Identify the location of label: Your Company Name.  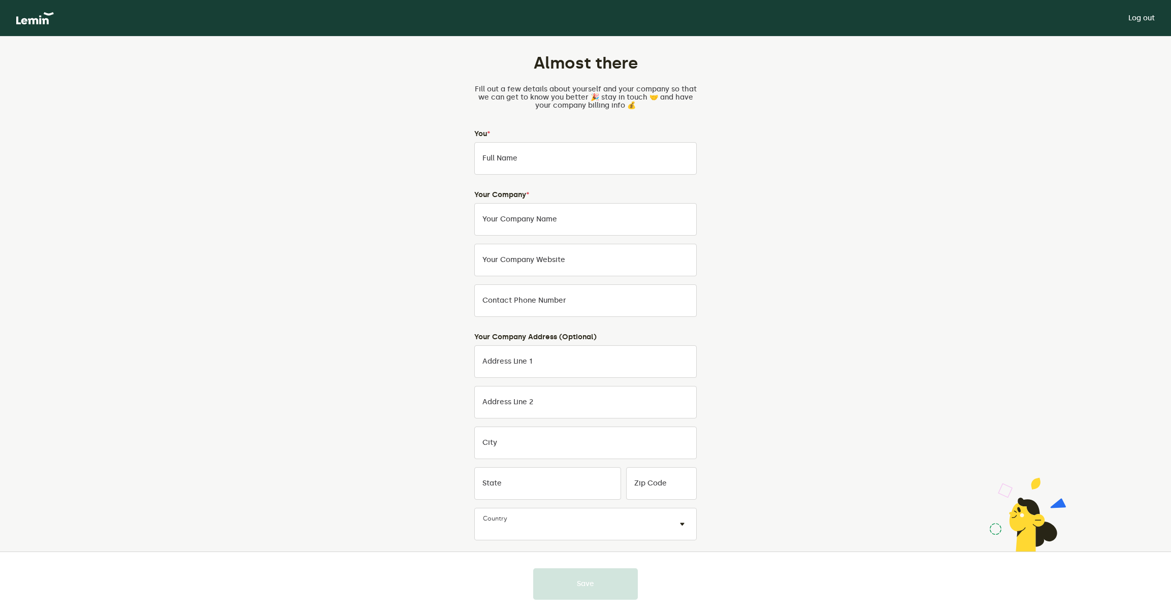
(520, 219).